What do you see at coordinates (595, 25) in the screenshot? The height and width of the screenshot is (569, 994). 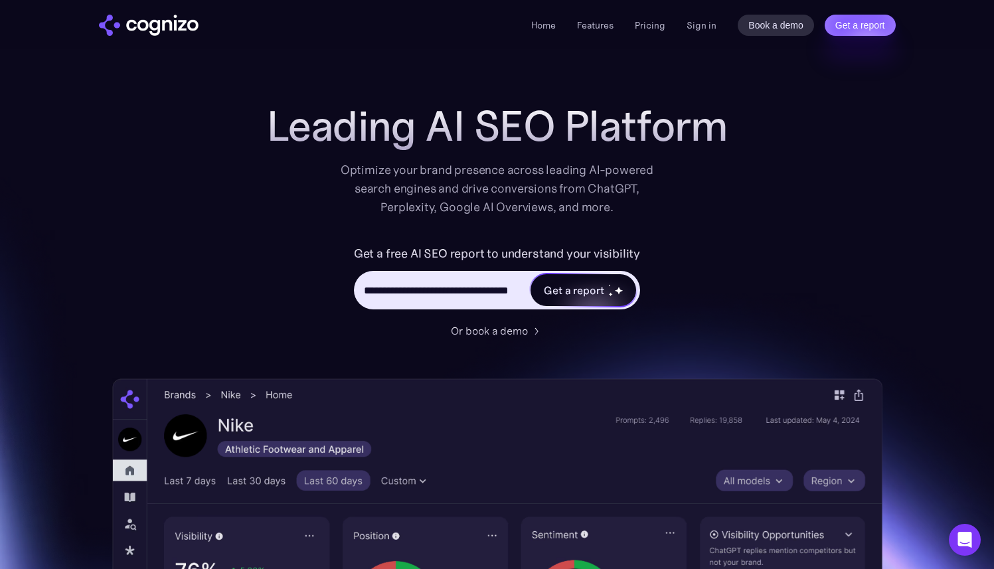 I see `a: Features` at bounding box center [595, 25].